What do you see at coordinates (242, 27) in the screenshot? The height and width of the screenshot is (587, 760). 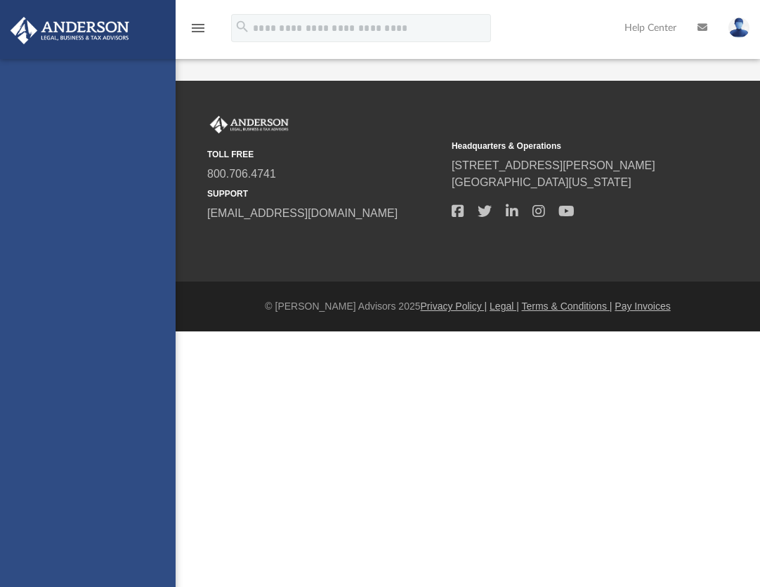 I see `i: search` at bounding box center [242, 27].